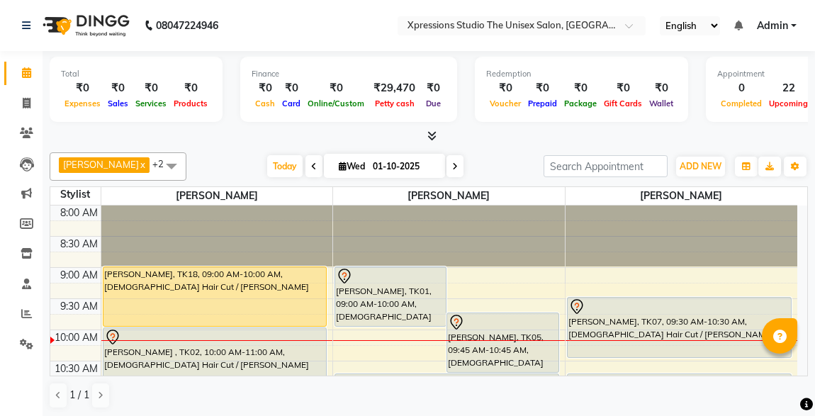  I want to click on div: 0, so click(741, 88).